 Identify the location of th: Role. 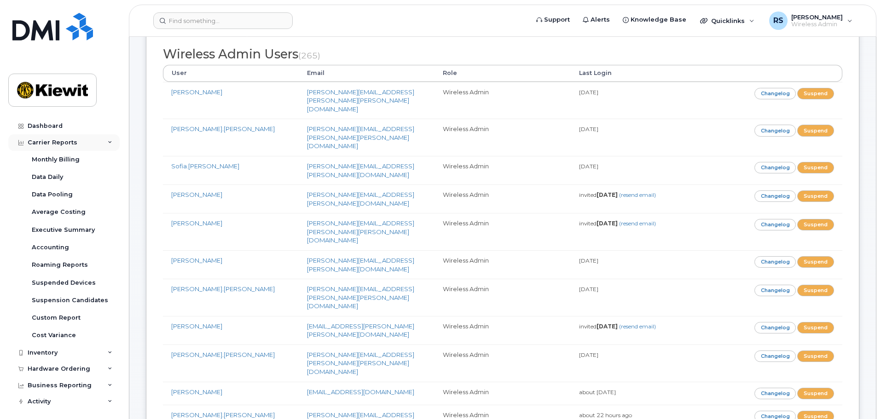
(502, 73).